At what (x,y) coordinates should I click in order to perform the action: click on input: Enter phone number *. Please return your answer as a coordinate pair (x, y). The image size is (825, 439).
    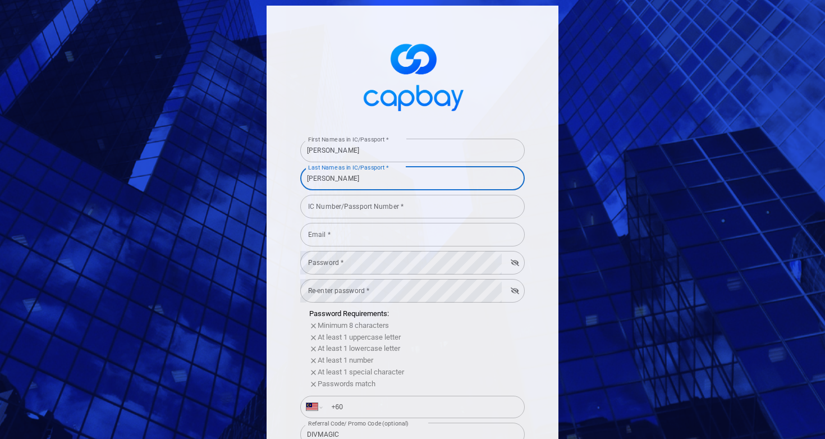
    Looking at the image, I should click on (422, 407).